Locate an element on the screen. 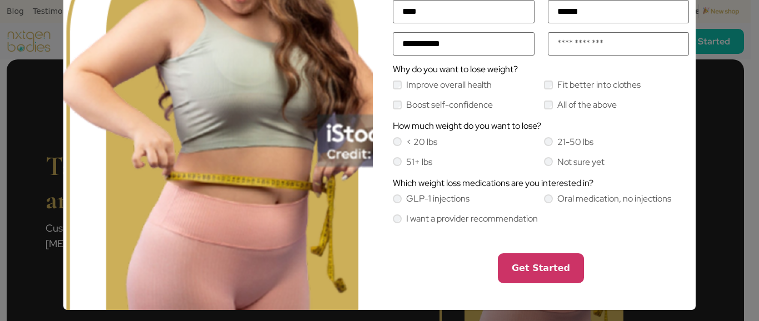 Image resolution: width=759 pixels, height=321 pixels. label: All of the above is located at coordinates (586, 105).